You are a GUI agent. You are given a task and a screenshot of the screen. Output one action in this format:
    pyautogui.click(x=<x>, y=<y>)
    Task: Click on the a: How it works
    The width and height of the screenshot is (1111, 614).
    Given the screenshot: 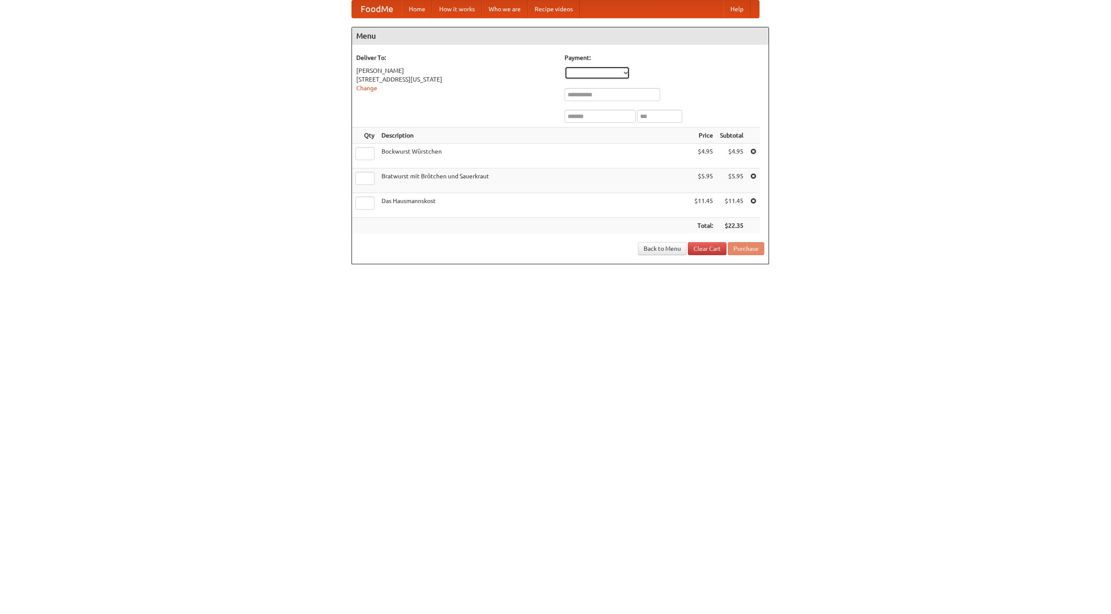 What is the action you would take?
    pyautogui.click(x=457, y=9)
    